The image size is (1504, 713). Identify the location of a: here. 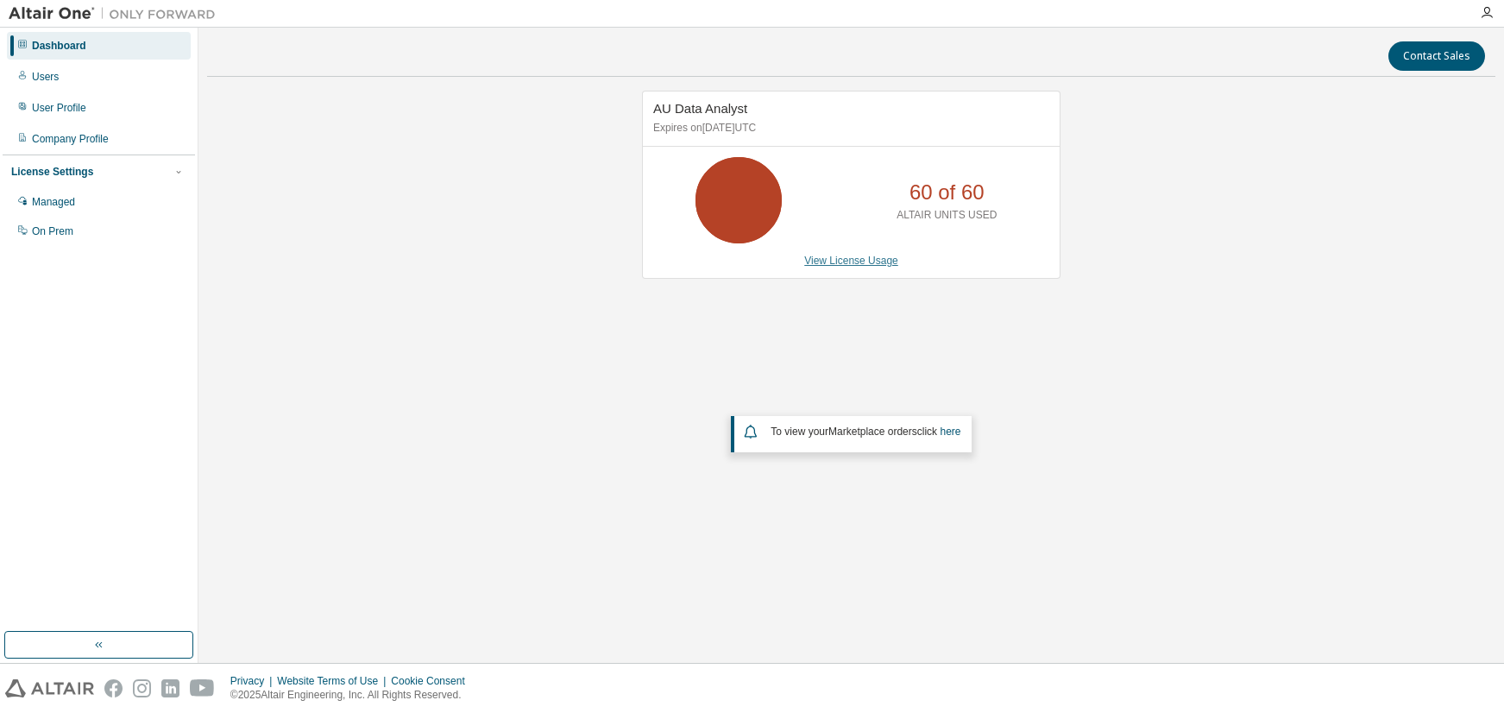
(950, 431).